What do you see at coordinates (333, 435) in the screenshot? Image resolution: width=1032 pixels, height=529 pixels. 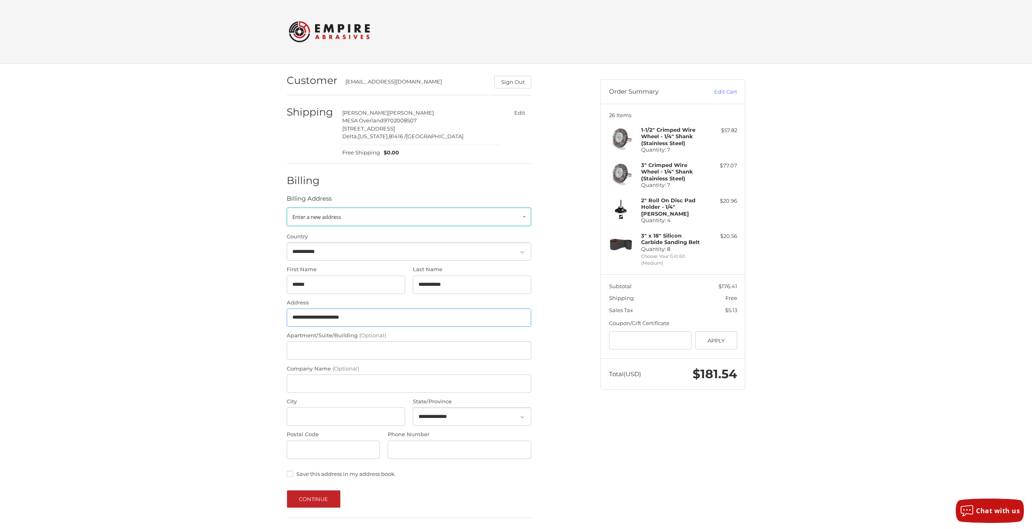 I see `label: Postal Code` at bounding box center [333, 435].